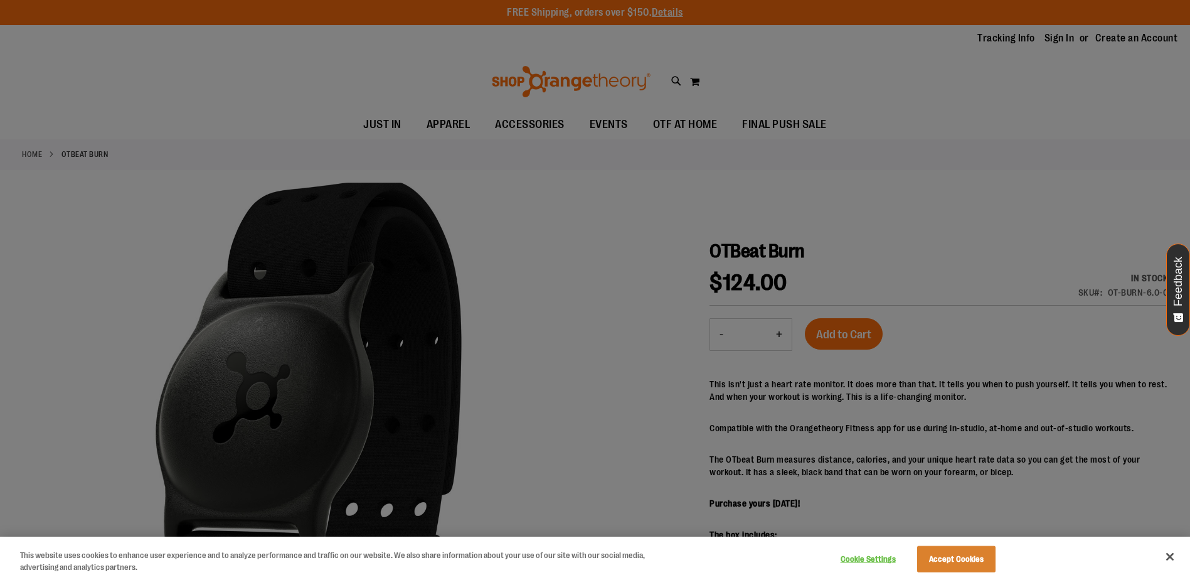 Image resolution: width=1190 pixels, height=580 pixels. I want to click on span: Feedback, so click(1178, 281).